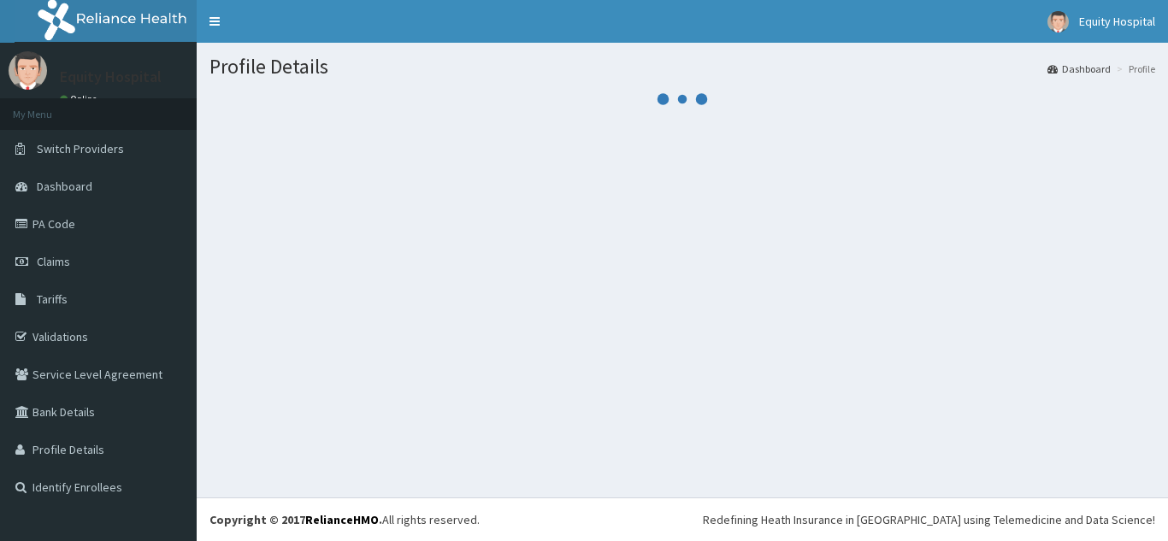 The image size is (1168, 541). I want to click on svg: audio-loading, so click(682, 99).